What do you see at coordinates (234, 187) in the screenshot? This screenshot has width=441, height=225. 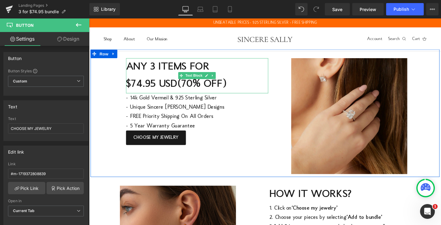 I see `span: HOW IT WORKS?` at bounding box center [234, 187].